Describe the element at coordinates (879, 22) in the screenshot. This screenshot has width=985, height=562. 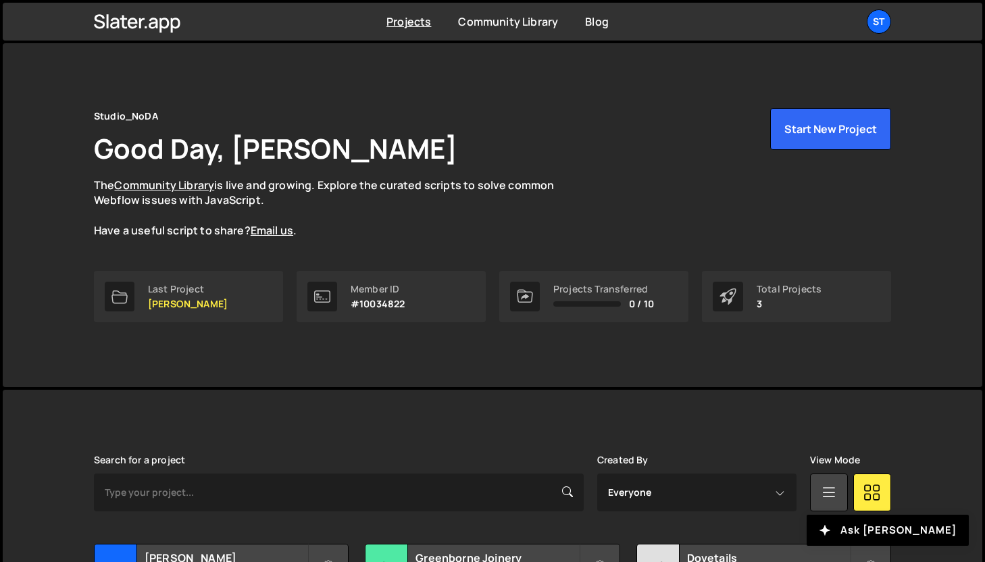
I see `a: St` at that location.